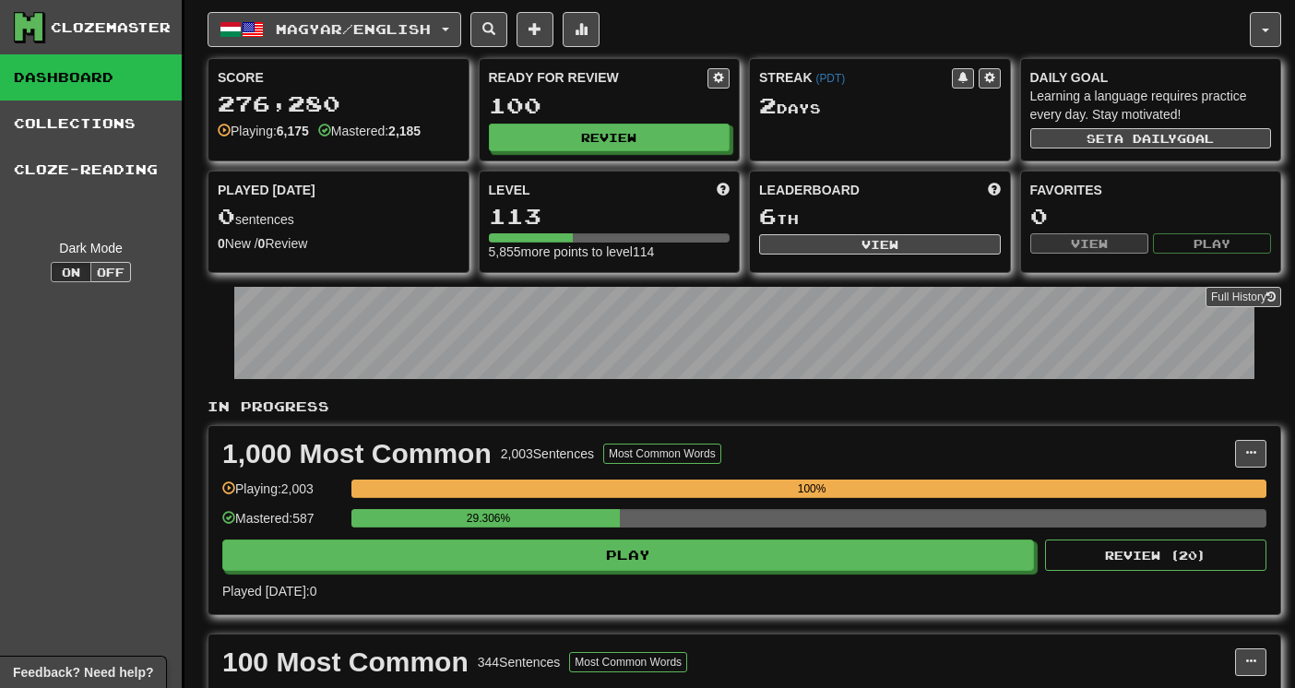 The image size is (1295, 688). What do you see at coordinates (768, 216) in the screenshot?
I see `span: 6` at bounding box center [768, 216].